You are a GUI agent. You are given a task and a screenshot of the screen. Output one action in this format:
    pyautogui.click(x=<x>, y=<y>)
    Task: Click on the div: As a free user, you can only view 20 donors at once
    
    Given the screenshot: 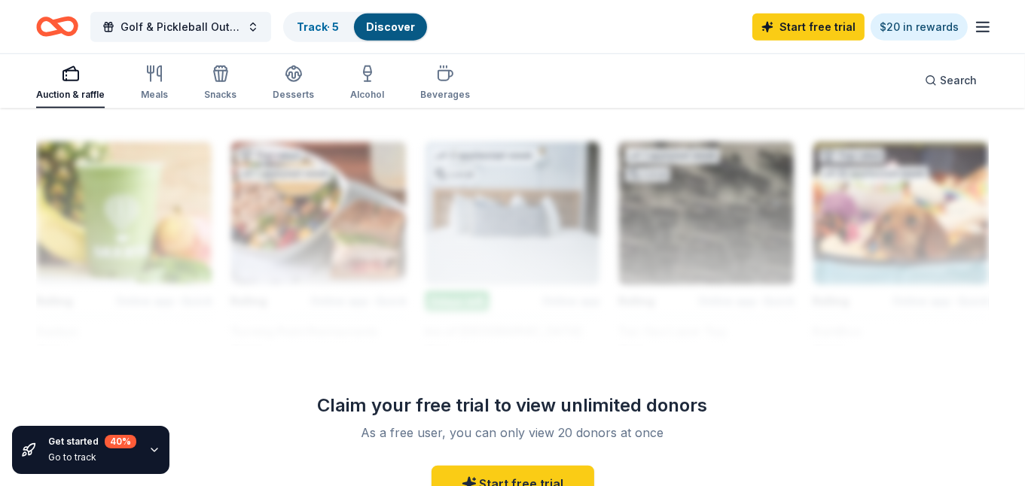 What is the action you would take?
    pyautogui.click(x=513, y=433)
    